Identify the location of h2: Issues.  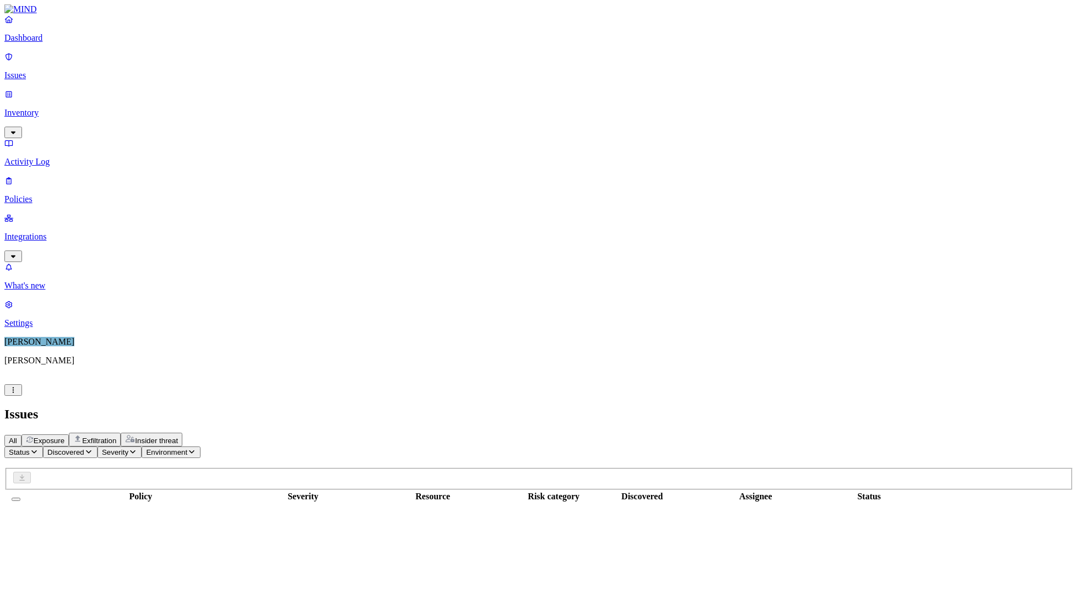
(539, 414).